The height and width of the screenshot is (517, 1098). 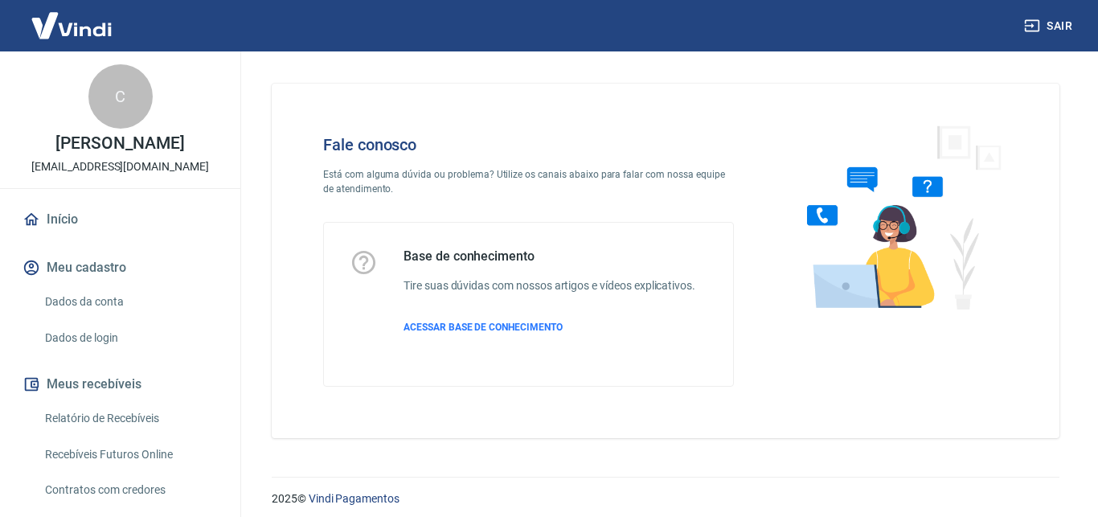 What do you see at coordinates (666, 499) in the screenshot?
I see `p: 2025 ©` at bounding box center [666, 499].